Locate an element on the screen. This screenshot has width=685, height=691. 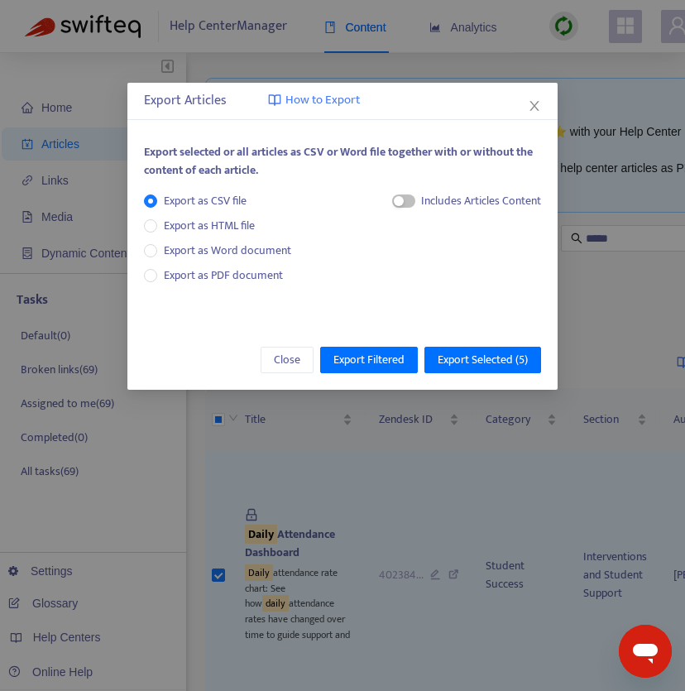
button: Export Selected (5) is located at coordinates (482, 360).